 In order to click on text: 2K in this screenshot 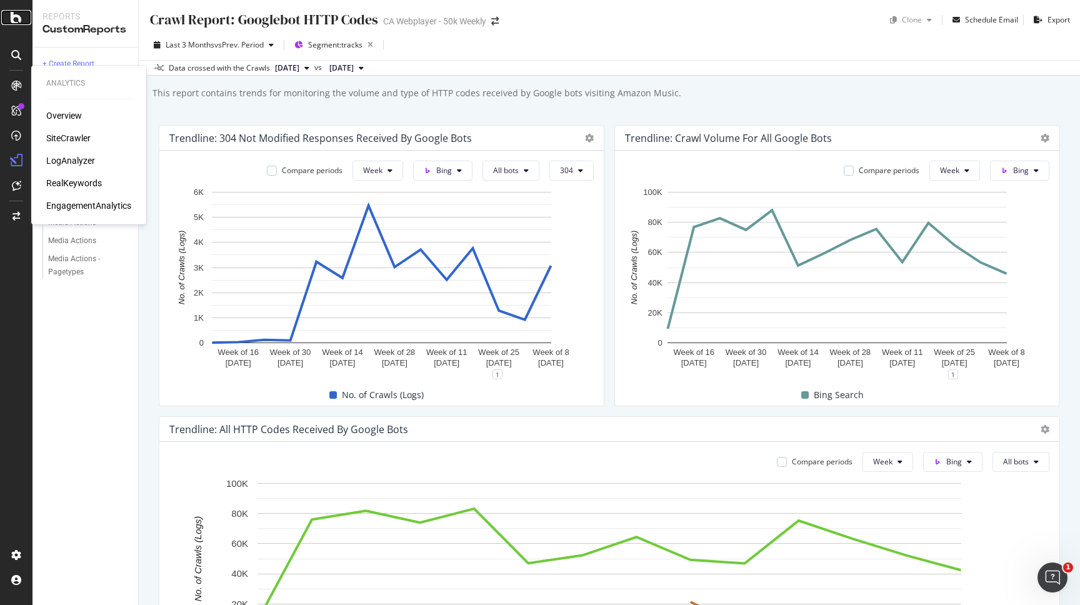, I will do `click(199, 292)`.